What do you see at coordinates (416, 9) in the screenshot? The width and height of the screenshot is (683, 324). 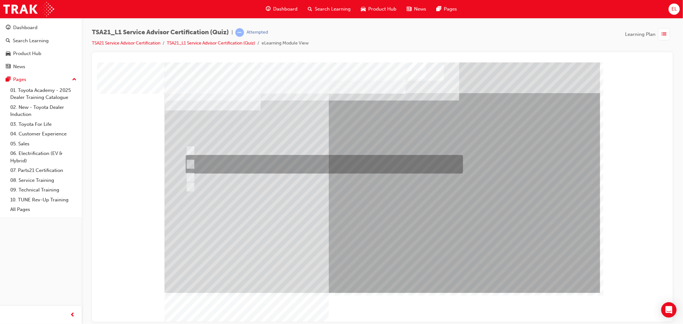 I see `a: news-iconNews` at bounding box center [416, 9].